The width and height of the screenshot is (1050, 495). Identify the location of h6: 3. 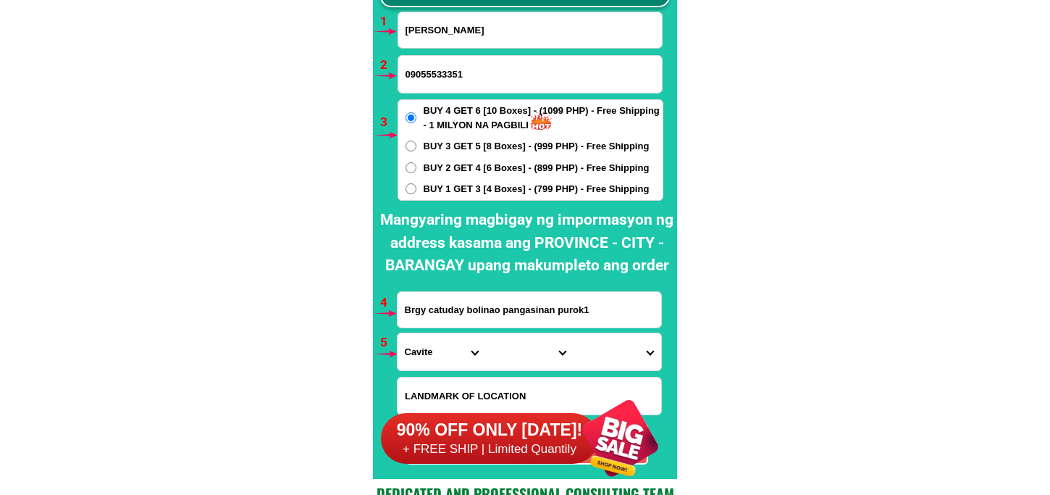
(388, 122).